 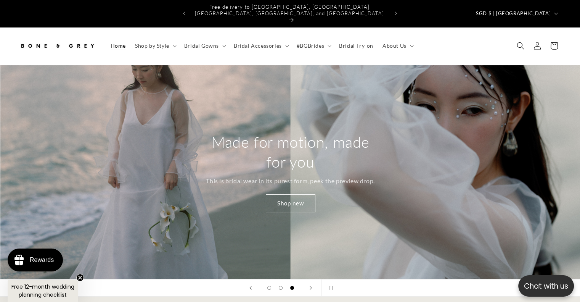 I want to click on summary: Bridal Accessories, so click(x=260, y=46).